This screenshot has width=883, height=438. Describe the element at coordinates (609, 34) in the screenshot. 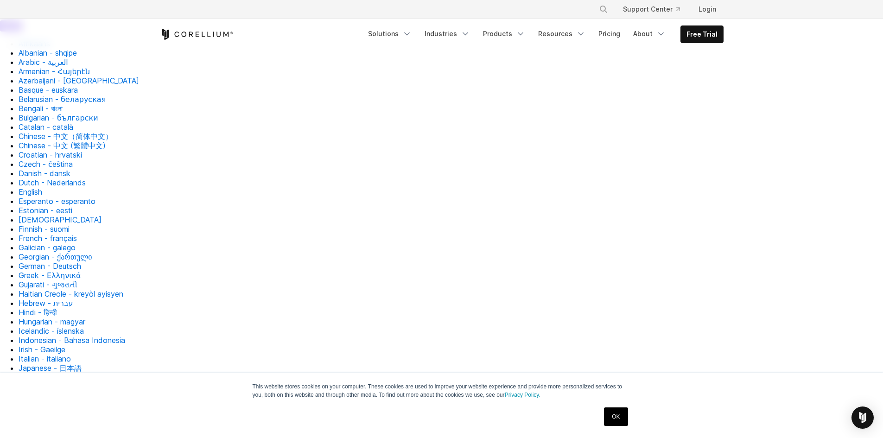

I see `a: Pricing` at that location.